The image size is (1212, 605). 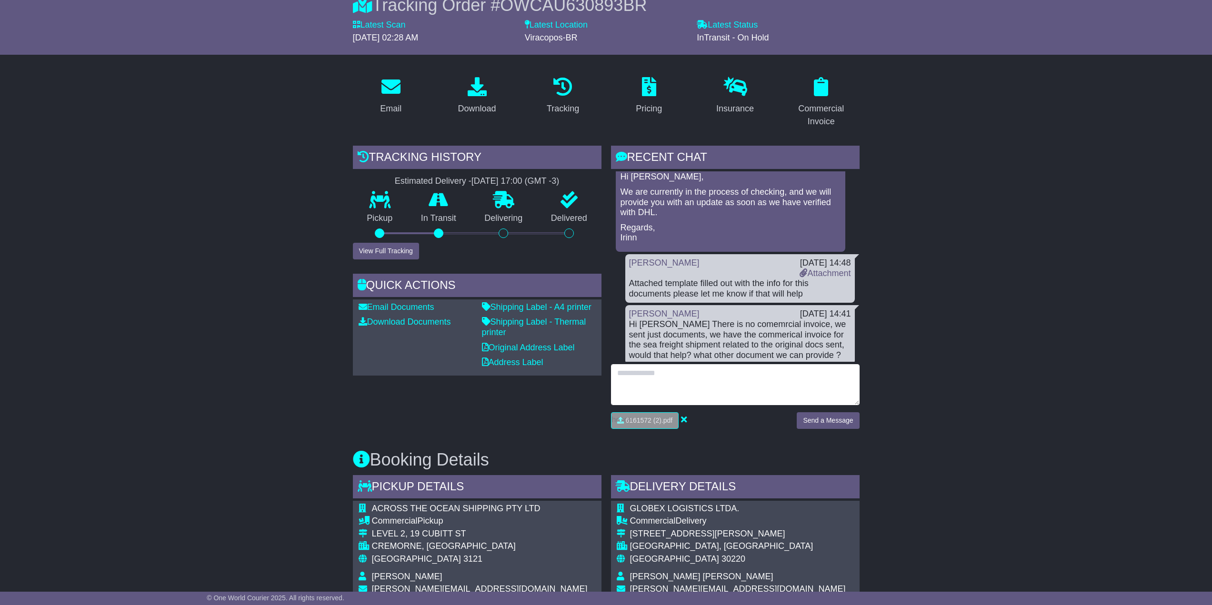 I want to click on div: Tracking history, so click(x=477, y=159).